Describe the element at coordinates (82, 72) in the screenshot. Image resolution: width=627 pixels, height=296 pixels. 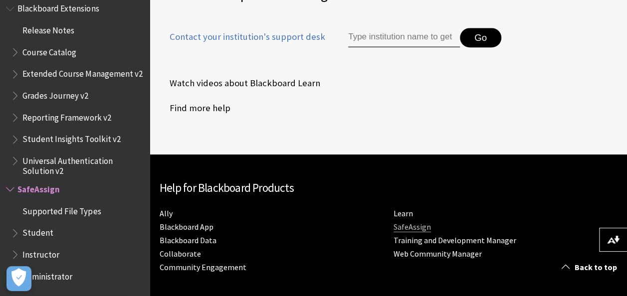
I see `span: Extended Course Management v2` at that location.